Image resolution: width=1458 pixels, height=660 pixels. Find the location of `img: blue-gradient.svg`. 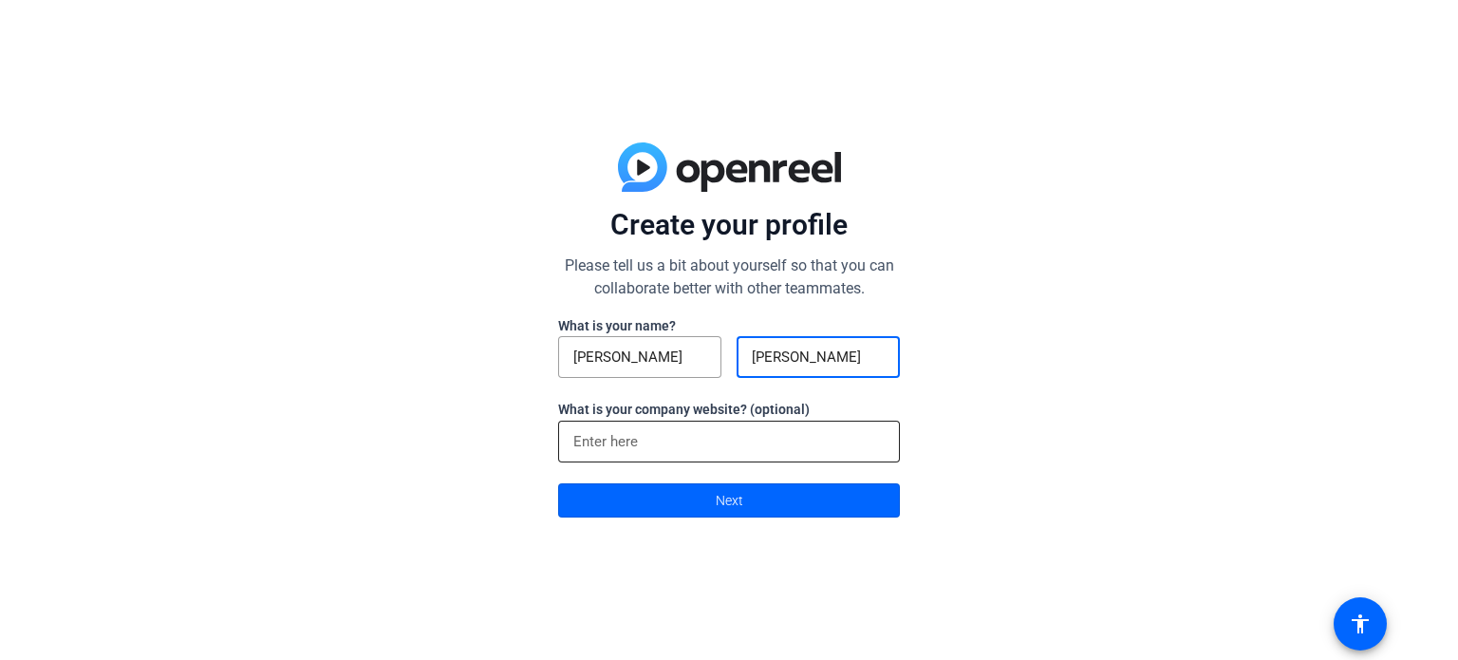

img: blue-gradient.svg is located at coordinates (729, 167).